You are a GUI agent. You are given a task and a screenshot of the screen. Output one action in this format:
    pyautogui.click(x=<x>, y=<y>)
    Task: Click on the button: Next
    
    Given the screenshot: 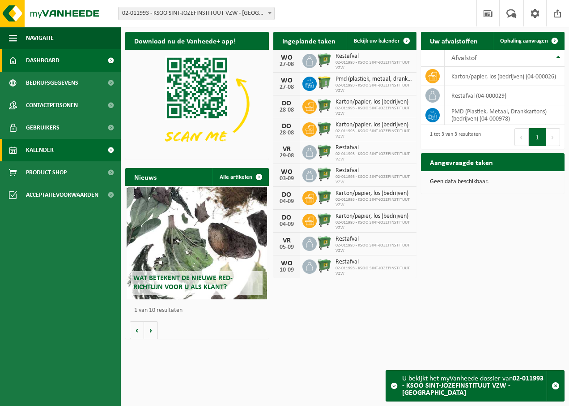 What is the action you would take?
    pyautogui.click(x=553, y=137)
    